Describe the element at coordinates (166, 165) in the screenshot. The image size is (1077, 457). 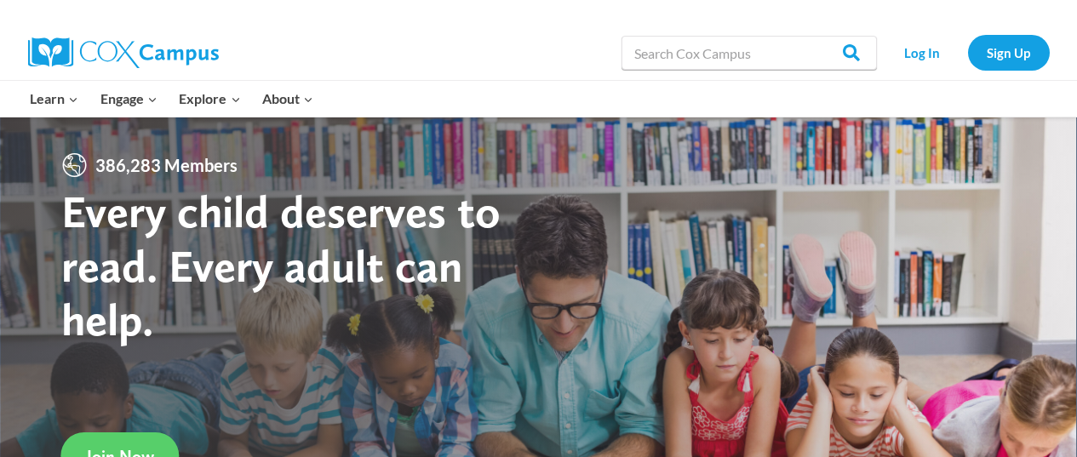
I see `span: 386,283 Members` at that location.